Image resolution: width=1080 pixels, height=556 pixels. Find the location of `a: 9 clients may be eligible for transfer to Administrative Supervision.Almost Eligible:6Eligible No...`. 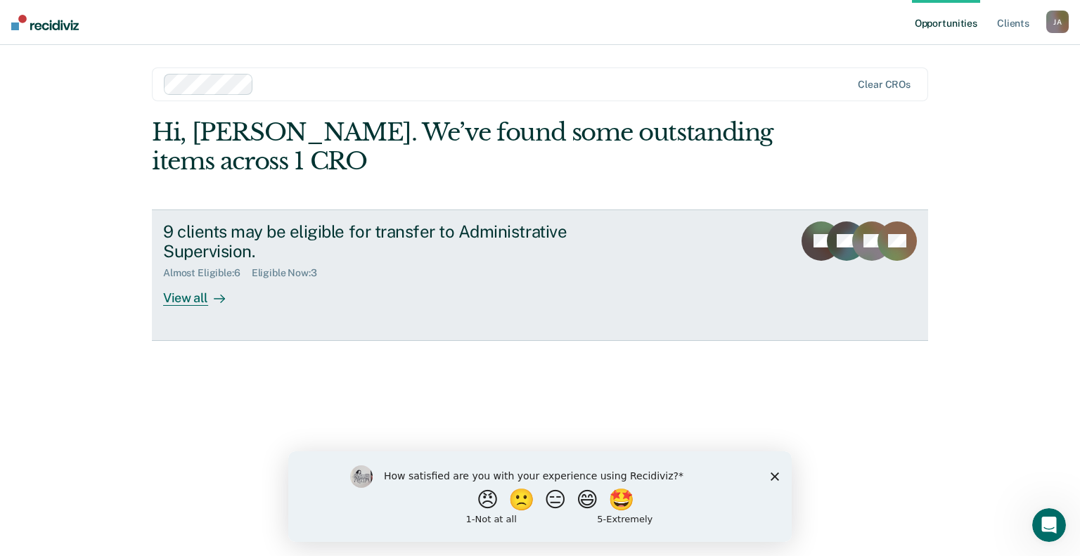

a: 9 clients may be eligible for transfer to Administrative Supervision.Almost Eligible:6Eligible No... is located at coordinates (540, 275).